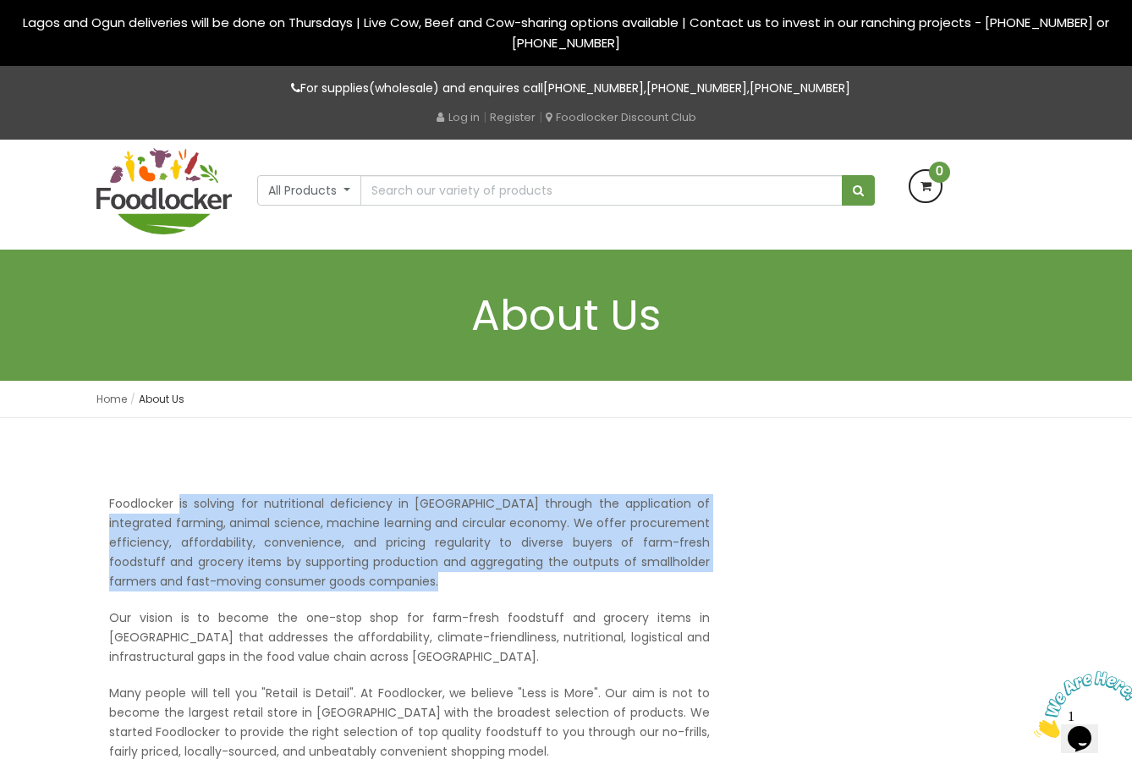  I want to click on button: All Products, so click(309, 190).